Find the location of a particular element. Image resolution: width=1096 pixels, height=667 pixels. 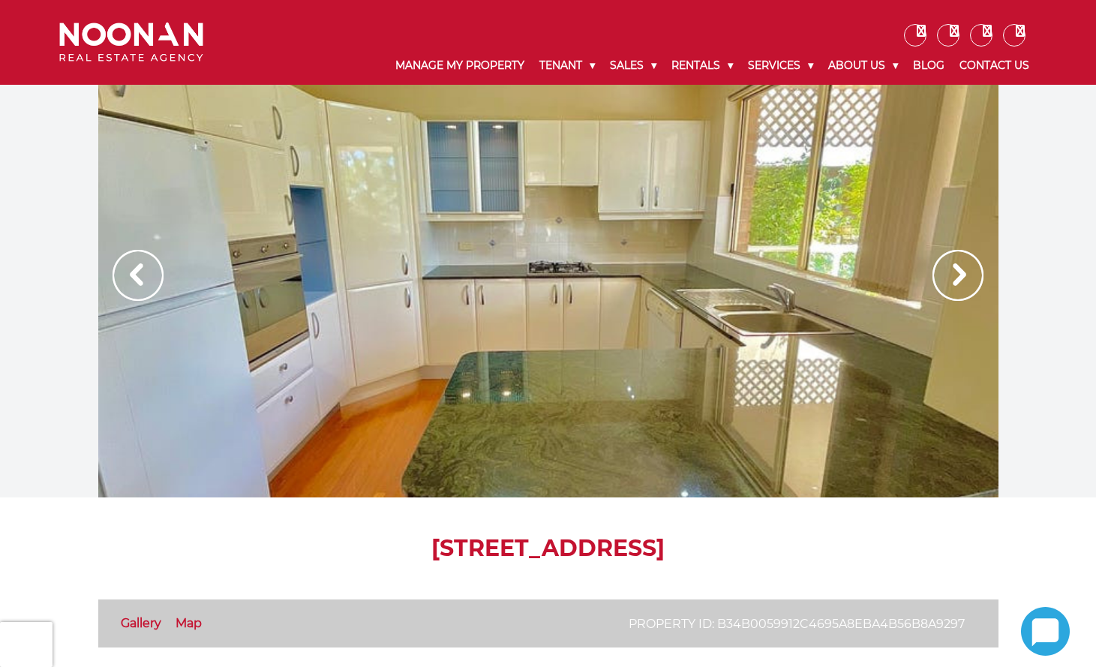

img: Noonan Real Estate Agency is located at coordinates (131, 42).